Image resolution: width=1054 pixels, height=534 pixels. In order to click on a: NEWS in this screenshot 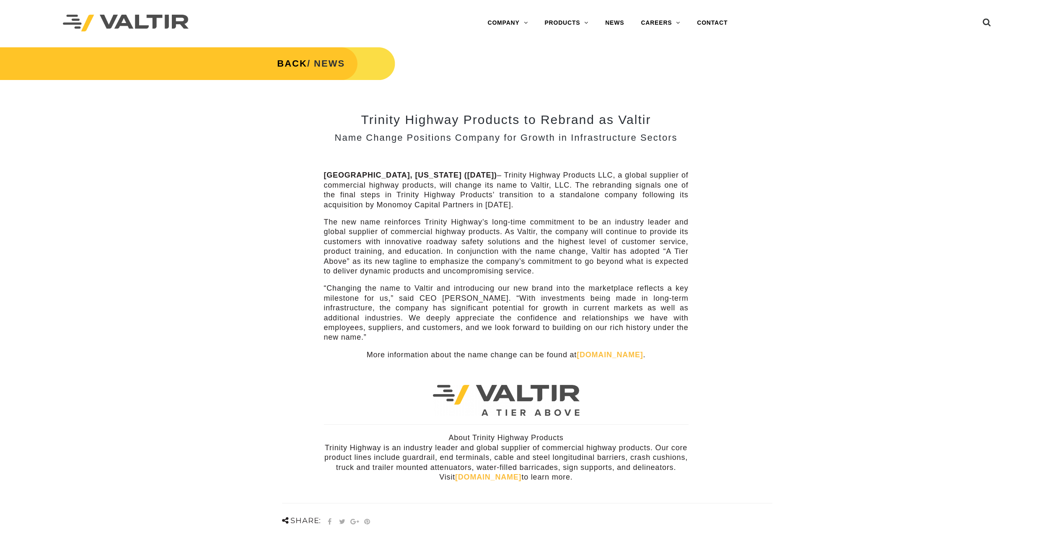, I will do `click(615, 23)`.